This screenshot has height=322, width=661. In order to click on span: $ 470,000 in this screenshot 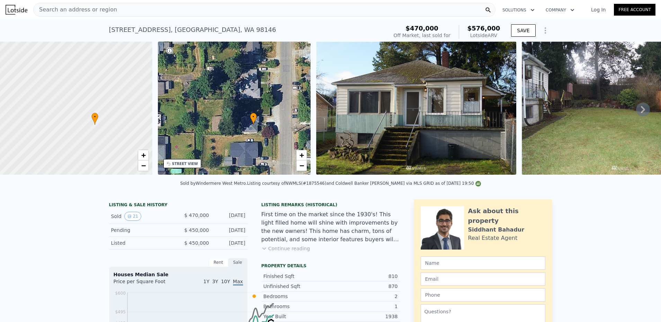, I will do `click(196, 215)`.